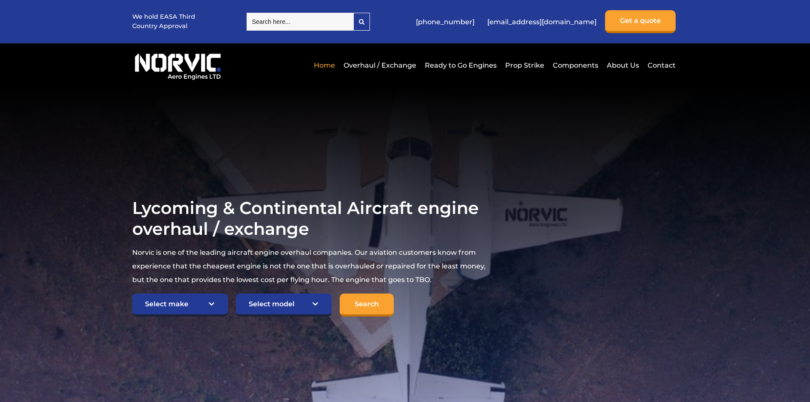  I want to click on a: Get a quote, so click(640, 22).